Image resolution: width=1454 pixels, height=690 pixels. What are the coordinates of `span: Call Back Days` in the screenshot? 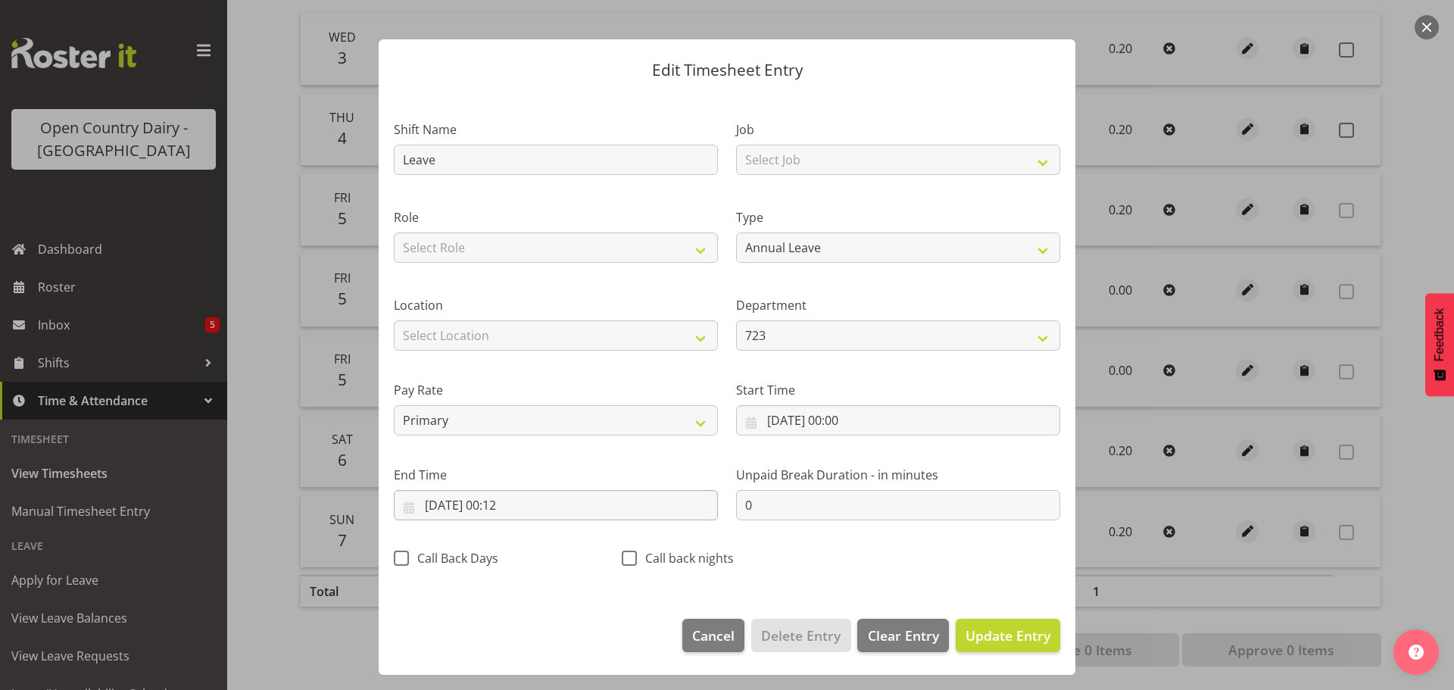 It's located at (454, 558).